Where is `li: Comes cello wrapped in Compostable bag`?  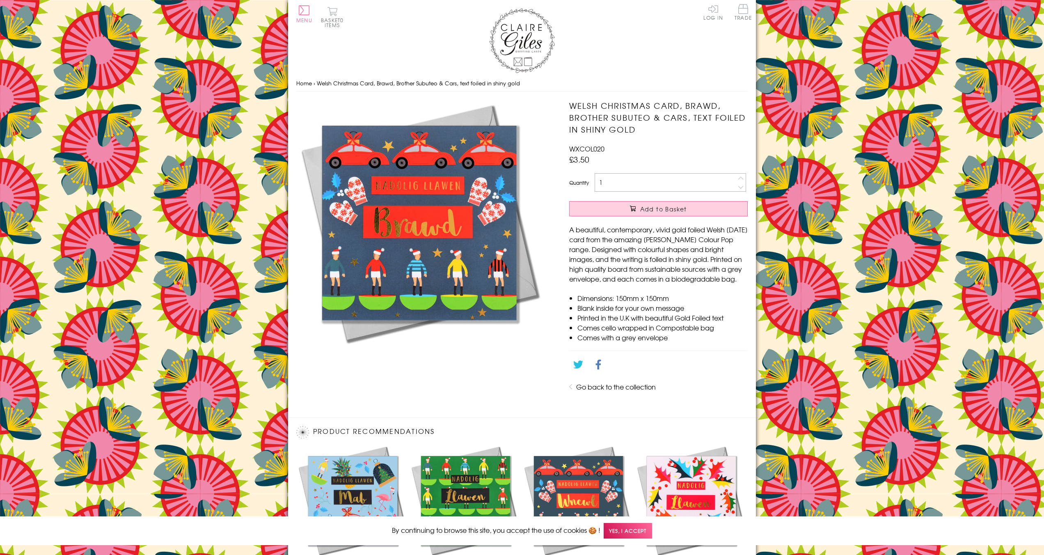
li: Comes cello wrapped in Compostable bag is located at coordinates (663, 328).